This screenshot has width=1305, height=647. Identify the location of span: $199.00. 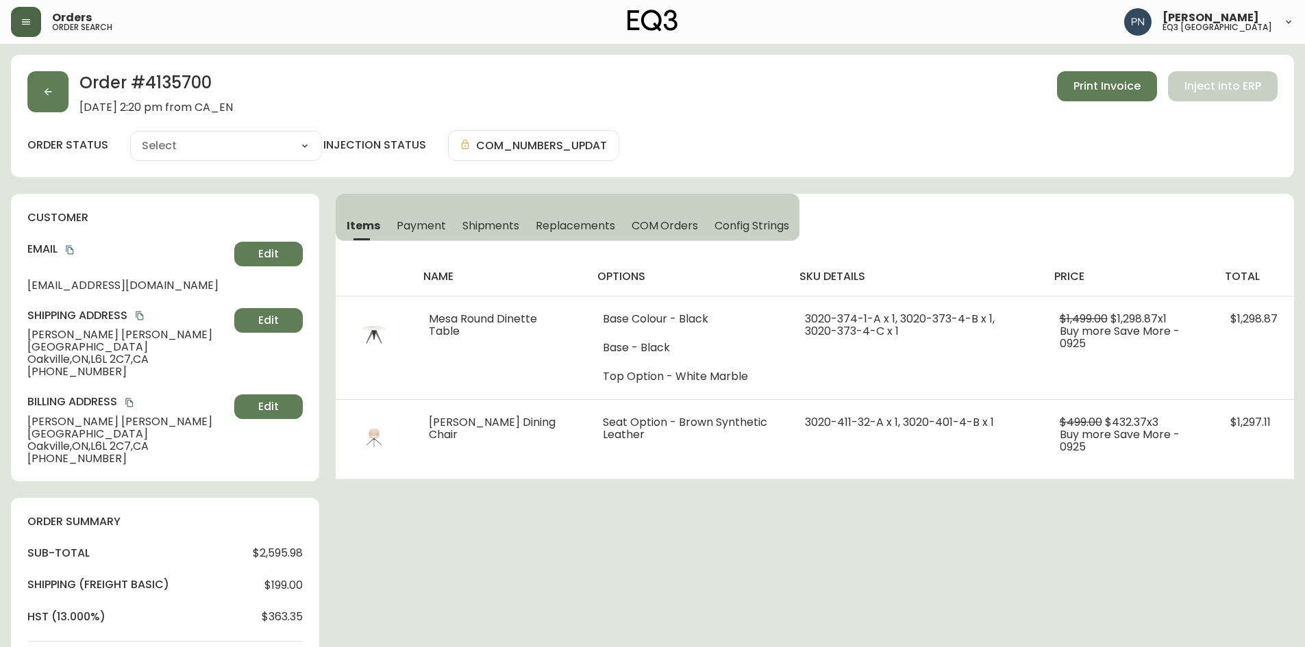
(284, 586).